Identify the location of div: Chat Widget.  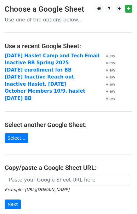
(121, 199).